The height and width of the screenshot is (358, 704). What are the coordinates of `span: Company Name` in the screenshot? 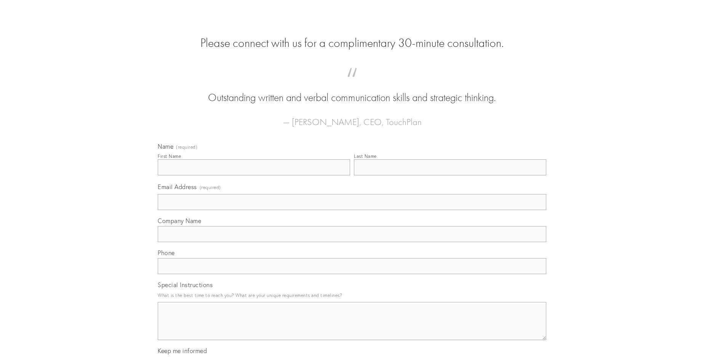 It's located at (179, 221).